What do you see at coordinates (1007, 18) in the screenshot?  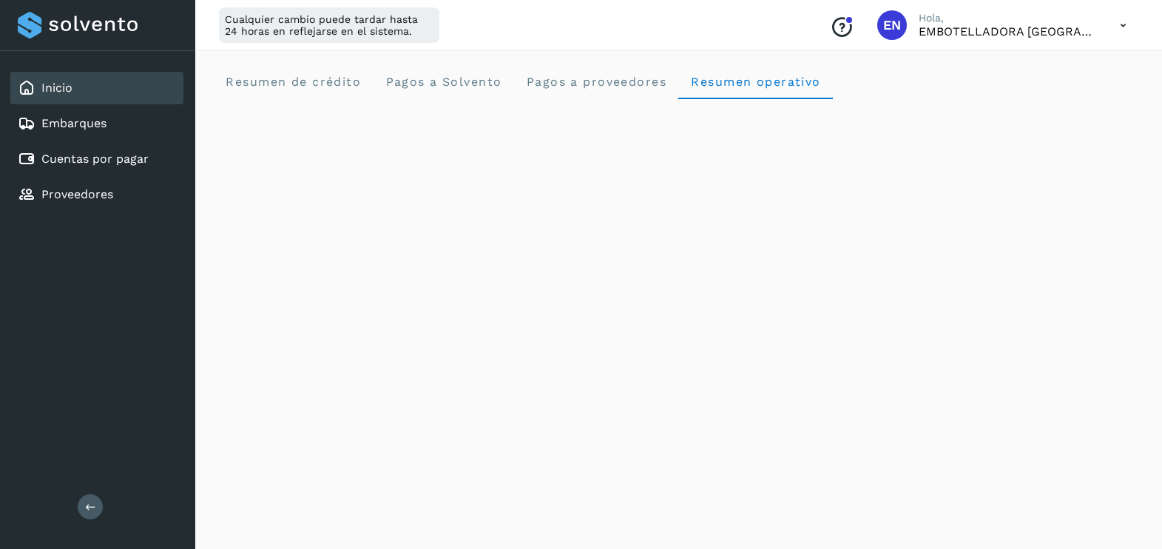 I see `p: Hola,` at bounding box center [1007, 18].